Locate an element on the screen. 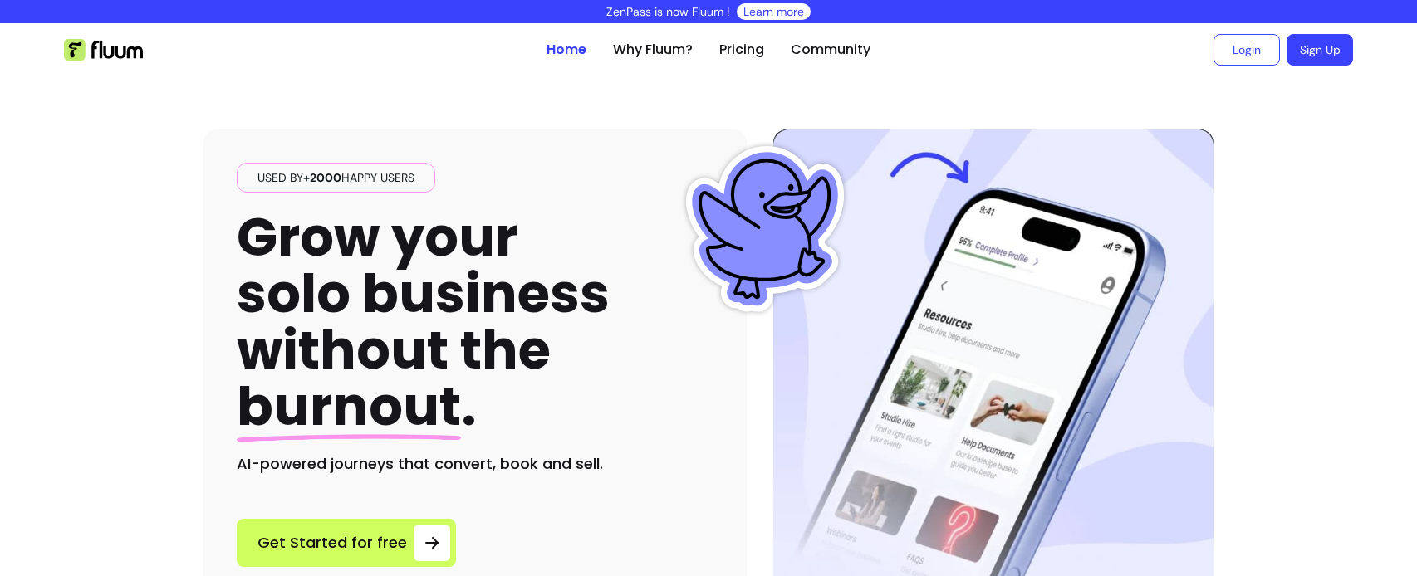  a: Why Fluum? is located at coordinates (653, 50).